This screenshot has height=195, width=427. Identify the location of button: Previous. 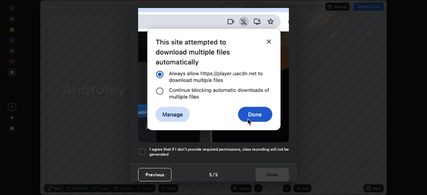
(155, 175).